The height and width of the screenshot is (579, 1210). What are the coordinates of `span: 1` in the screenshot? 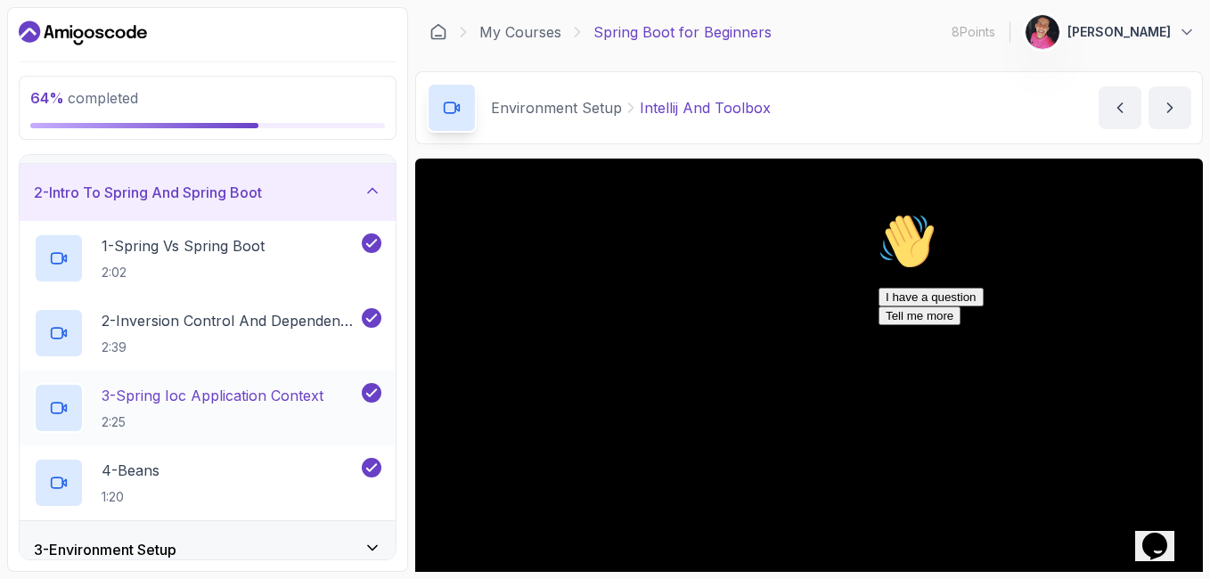 It's located at (11, 14).